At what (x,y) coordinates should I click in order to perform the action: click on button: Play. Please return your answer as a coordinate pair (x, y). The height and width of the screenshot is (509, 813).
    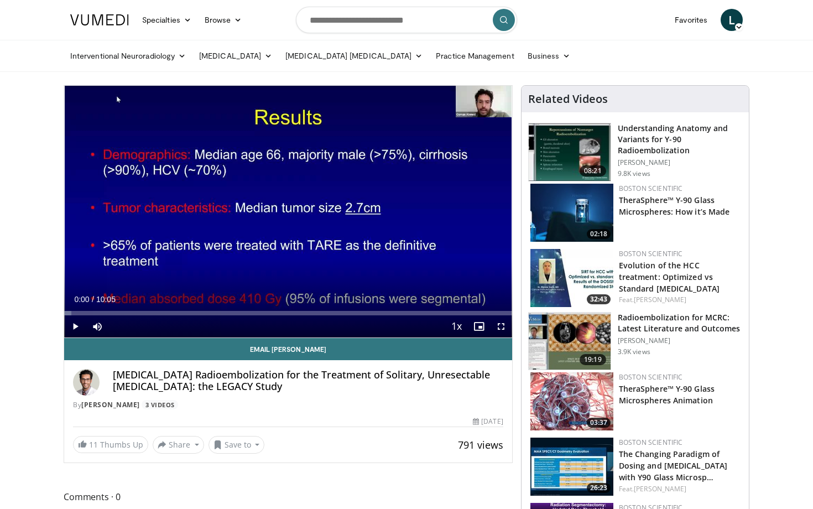
    Looking at the image, I should click on (75, 326).